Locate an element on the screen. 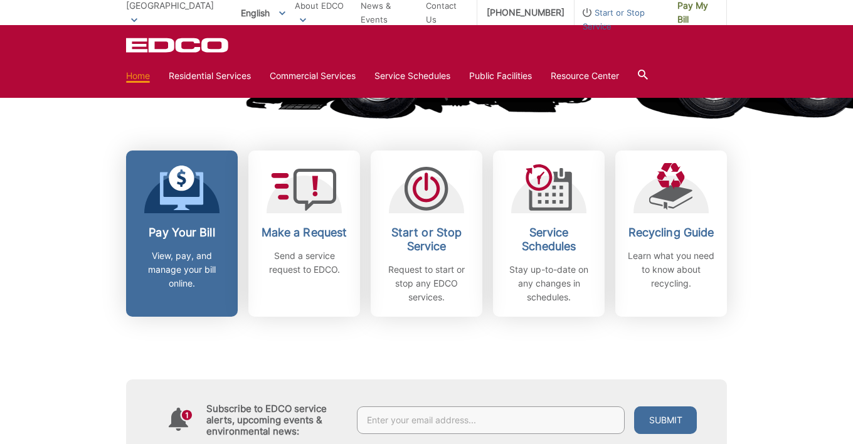 This screenshot has width=853, height=444. a: Pay Your Bill View, pay, and manage your bill online. is located at coordinates (182, 233).